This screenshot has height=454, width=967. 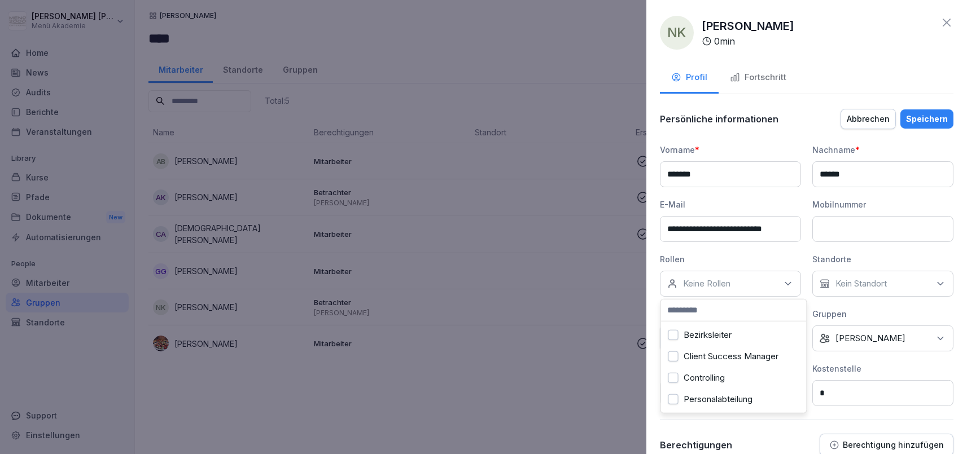 What do you see at coordinates (893, 445) in the screenshot?
I see `p: Berechtigung hinzufügen` at bounding box center [893, 445].